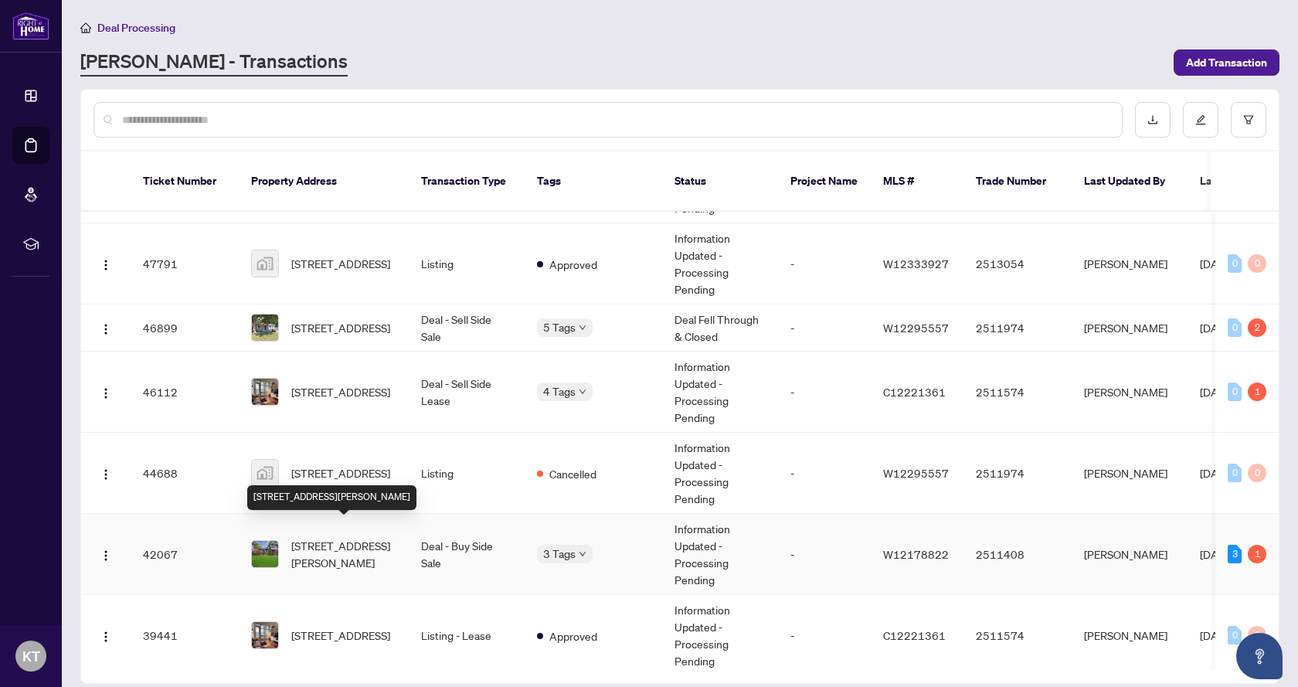 The image size is (1298, 687). Describe the element at coordinates (467, 392) in the screenshot. I see `td: Deal - Sell Side Lease` at that location.